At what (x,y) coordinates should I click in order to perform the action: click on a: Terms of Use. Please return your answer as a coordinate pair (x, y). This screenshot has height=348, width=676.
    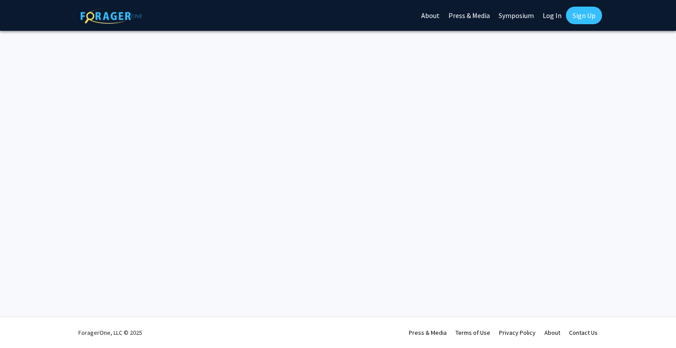
    Looking at the image, I should click on (473, 333).